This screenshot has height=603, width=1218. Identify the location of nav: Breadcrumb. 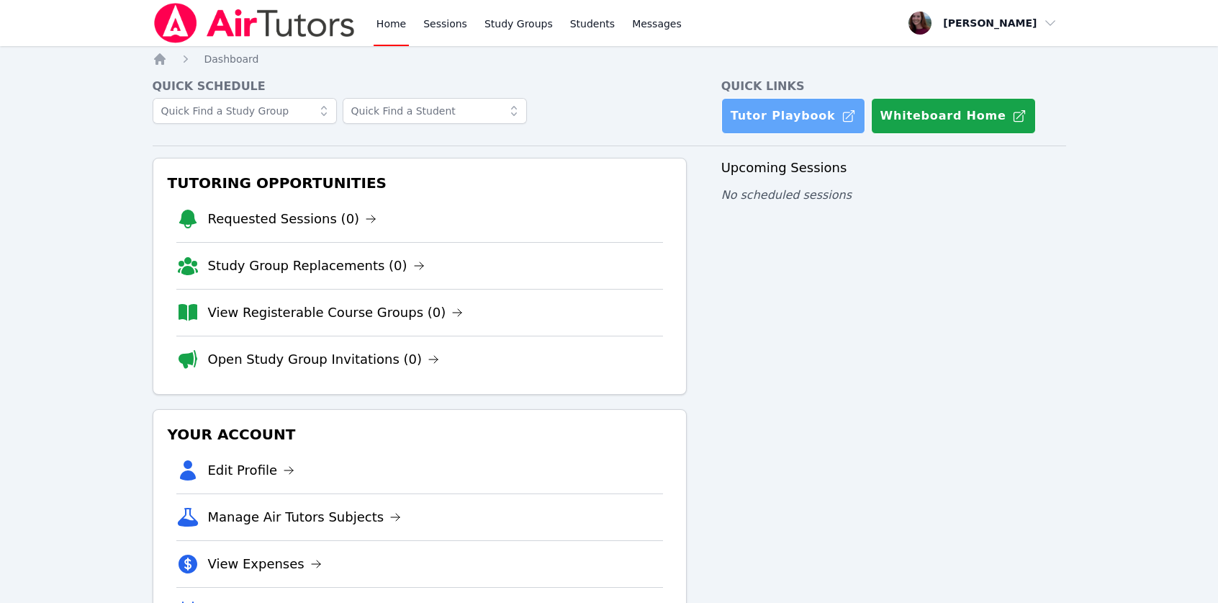
(609, 59).